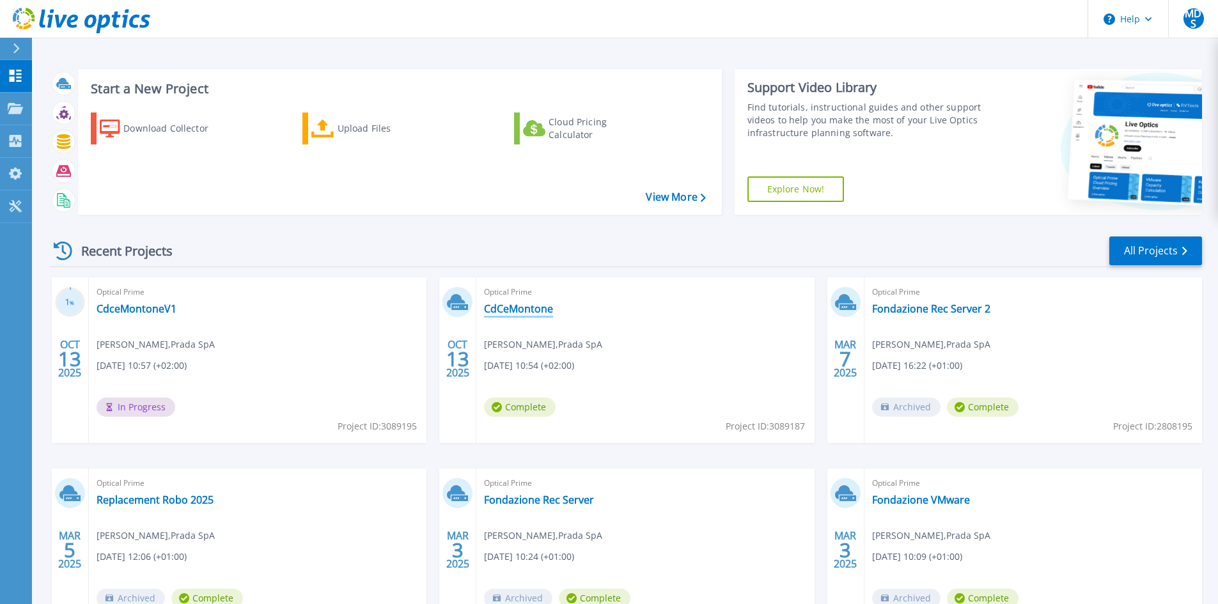 The width and height of the screenshot is (1218, 604). Describe the element at coordinates (845, 359) in the screenshot. I see `span: 7` at that location.